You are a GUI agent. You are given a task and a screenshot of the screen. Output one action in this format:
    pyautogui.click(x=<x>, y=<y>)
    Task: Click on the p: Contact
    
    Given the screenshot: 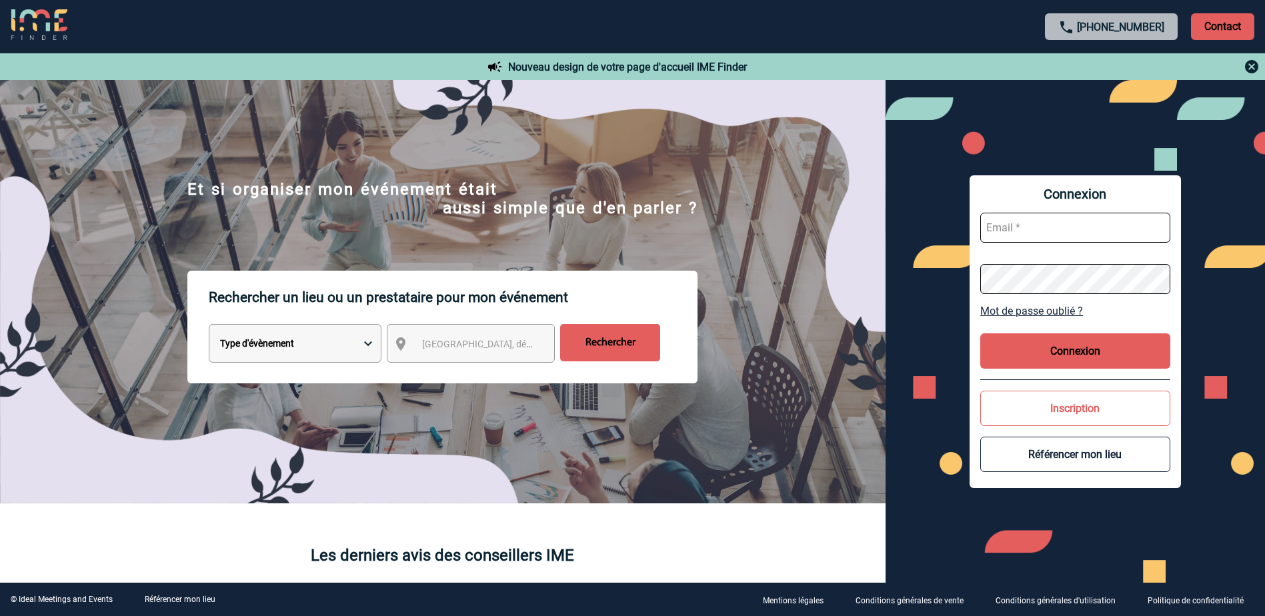 What is the action you would take?
    pyautogui.click(x=1222, y=27)
    